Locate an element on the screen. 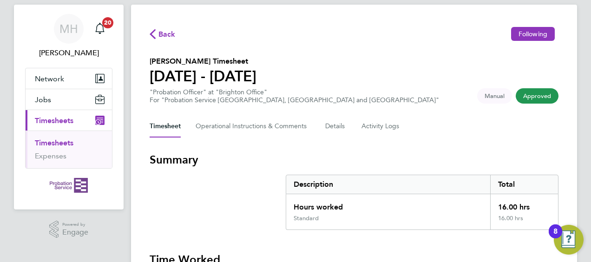 This screenshot has width=591, height=262. span: Powered by is located at coordinates (75, 224).